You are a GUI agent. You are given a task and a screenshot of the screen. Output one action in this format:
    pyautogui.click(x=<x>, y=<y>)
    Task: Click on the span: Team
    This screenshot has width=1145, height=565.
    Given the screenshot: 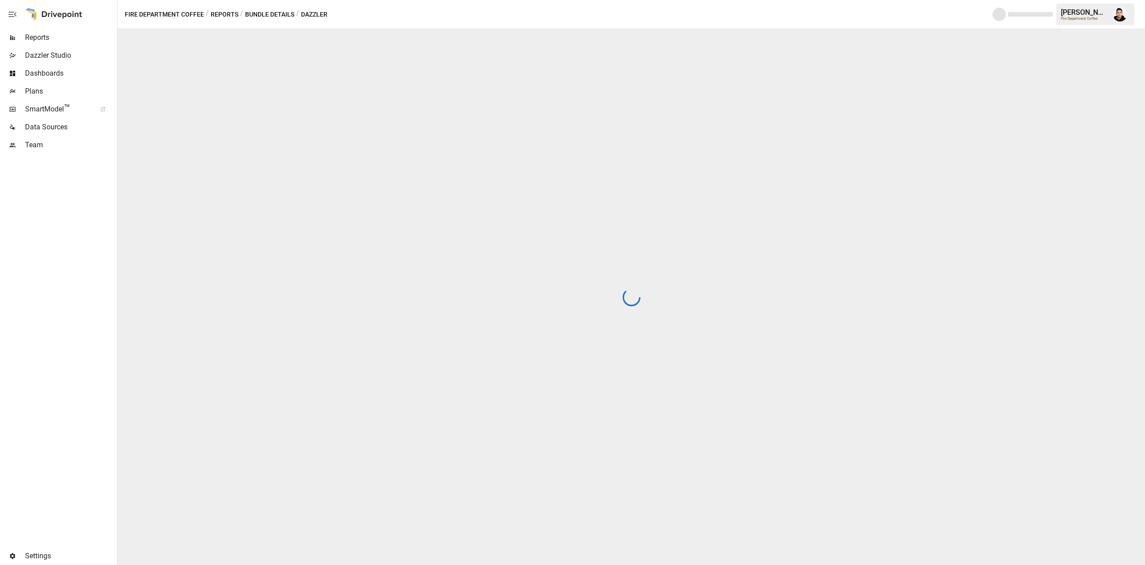 What is the action you would take?
    pyautogui.click(x=70, y=145)
    